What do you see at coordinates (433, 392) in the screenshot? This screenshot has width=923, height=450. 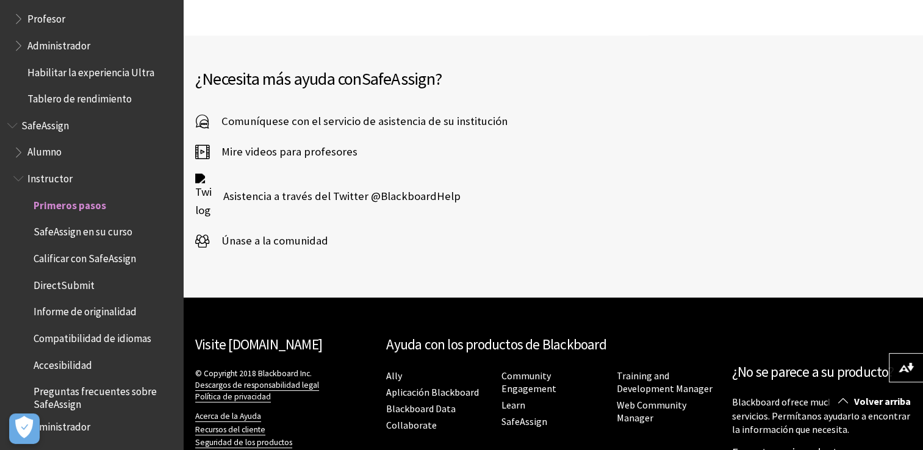 I see `a: Aplicación Blackboard` at bounding box center [433, 392].